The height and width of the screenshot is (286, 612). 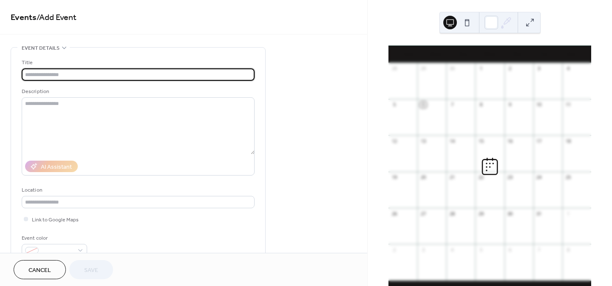 What do you see at coordinates (23, 17) in the screenshot?
I see `a: Events` at bounding box center [23, 17].